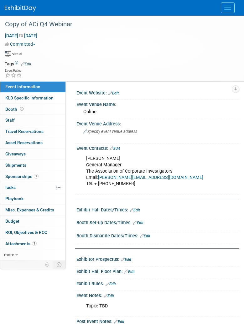  I want to click on span: Travel Reservations, so click(24, 131).